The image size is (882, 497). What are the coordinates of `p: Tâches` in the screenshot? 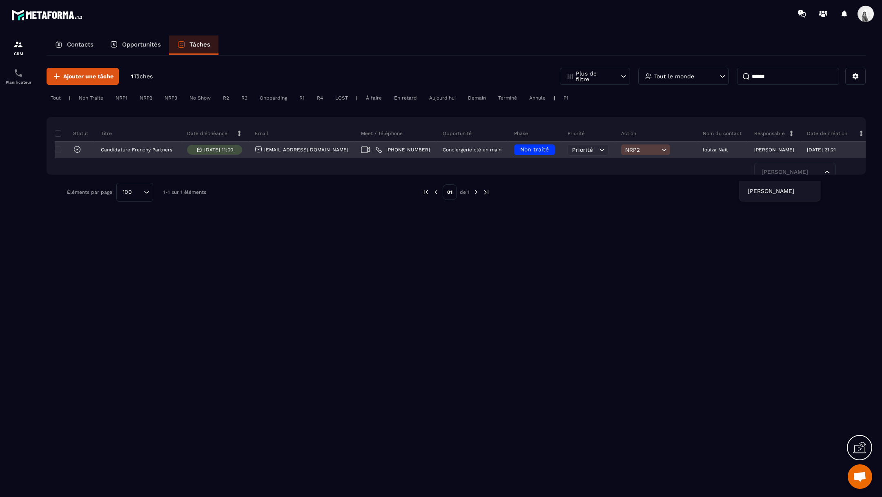 It's located at (200, 45).